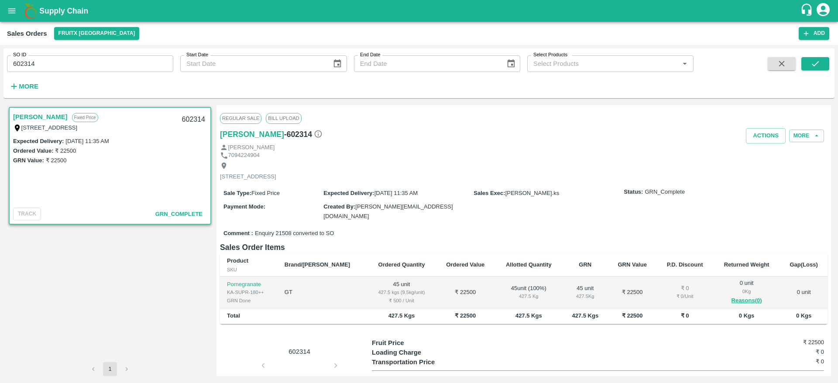 The image size is (838, 383). Describe the element at coordinates (803, 292) in the screenshot. I see `td: 0 unit` at that location.